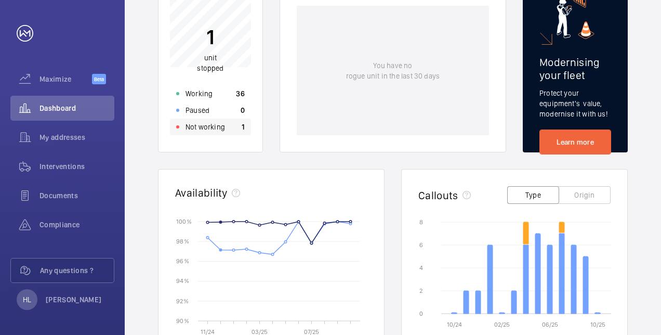 The height and width of the screenshot is (335, 661). Describe the element at coordinates (575, 69) in the screenshot. I see `h2: Modernising your fleet` at that location.